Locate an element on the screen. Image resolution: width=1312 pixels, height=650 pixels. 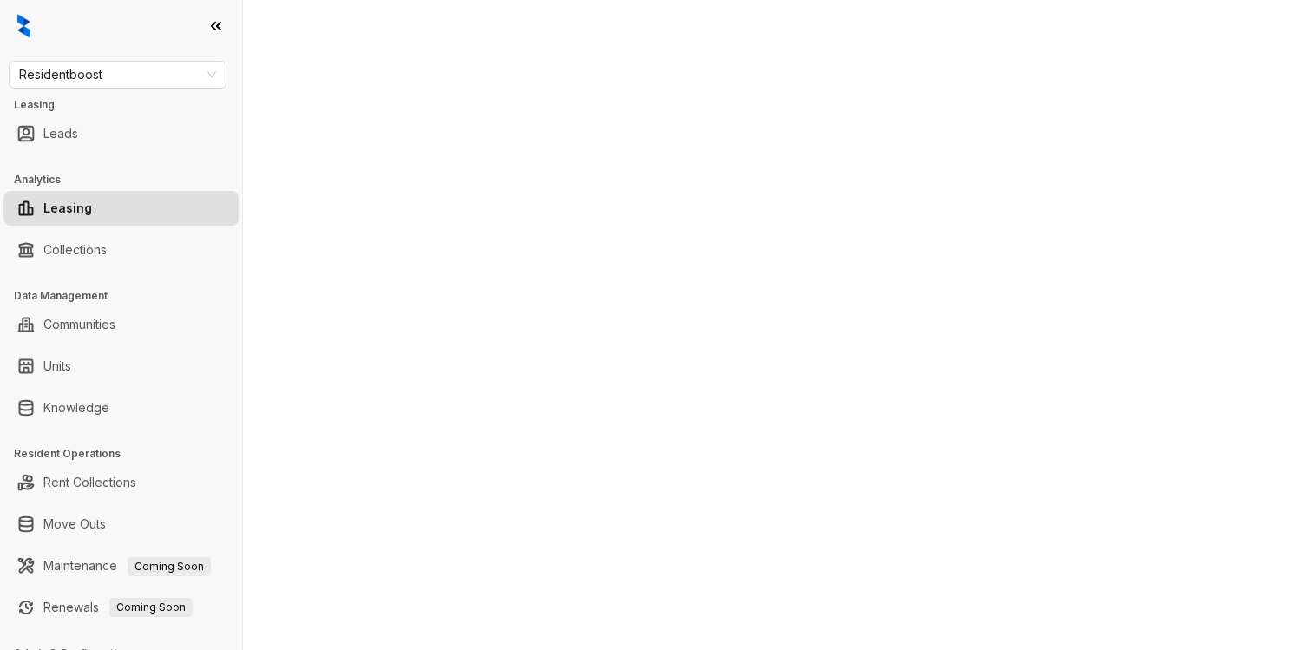
li: Units is located at coordinates (121, 366).